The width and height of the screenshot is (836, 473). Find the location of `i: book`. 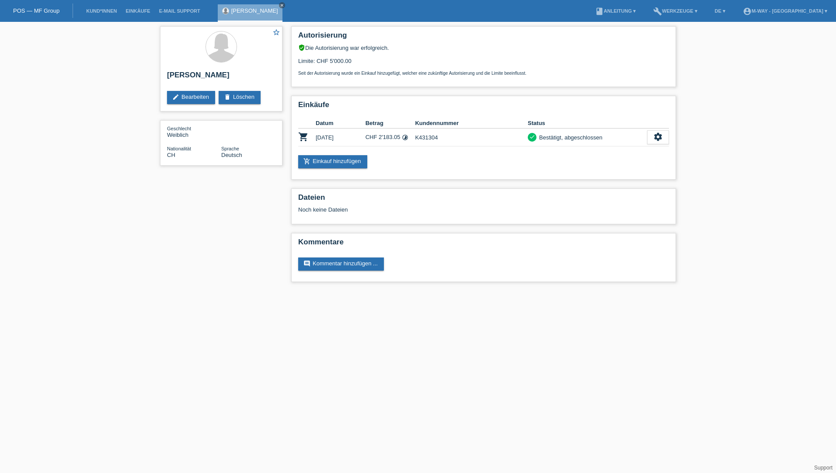

i: book is located at coordinates (600, 11).